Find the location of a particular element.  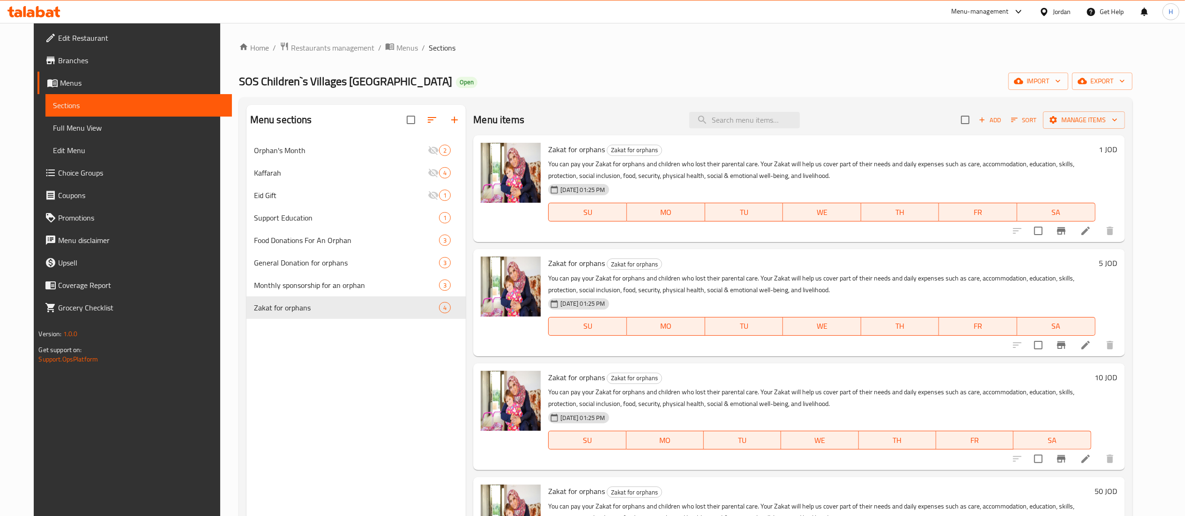

span: Sections is located at coordinates (138, 105).